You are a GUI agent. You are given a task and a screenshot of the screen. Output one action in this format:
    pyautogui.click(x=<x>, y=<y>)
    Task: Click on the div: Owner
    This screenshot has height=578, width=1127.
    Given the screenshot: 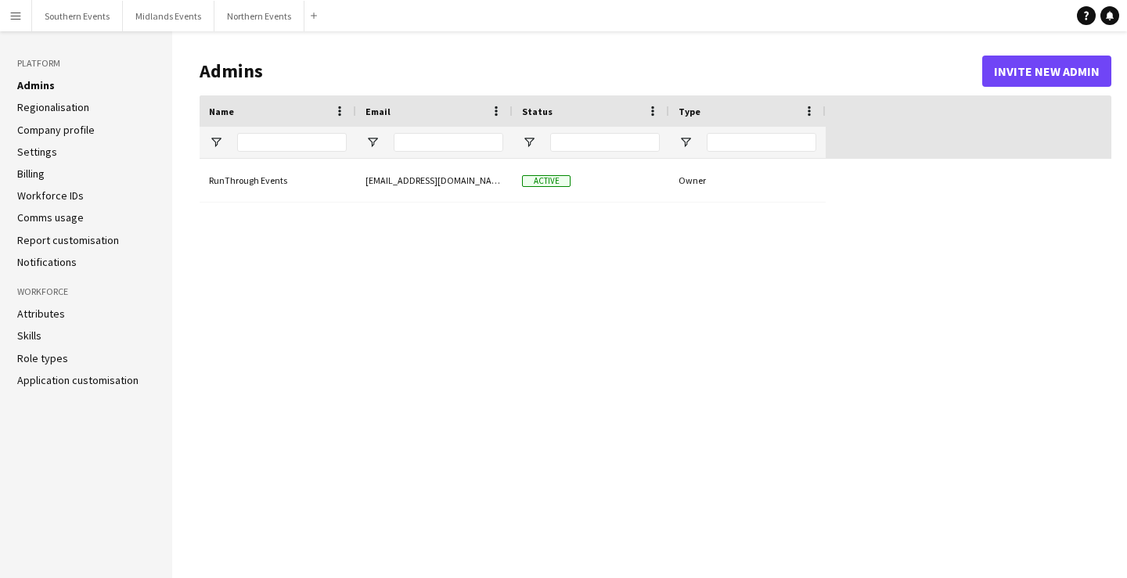 What is the action you would take?
    pyautogui.click(x=747, y=180)
    